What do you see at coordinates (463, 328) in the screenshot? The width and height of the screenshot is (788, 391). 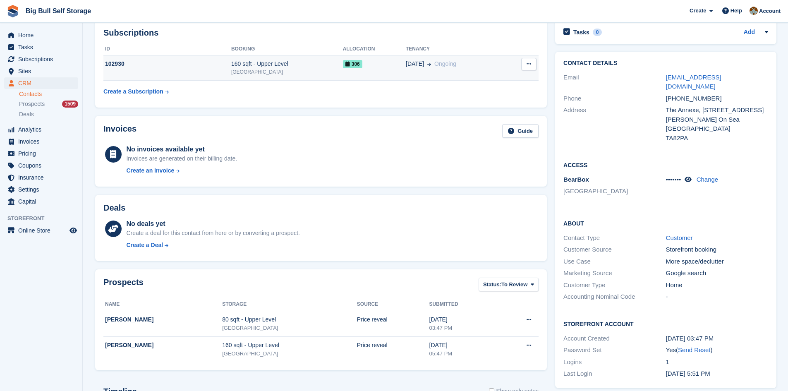 I see `div: 03:47 PM` at bounding box center [463, 328].